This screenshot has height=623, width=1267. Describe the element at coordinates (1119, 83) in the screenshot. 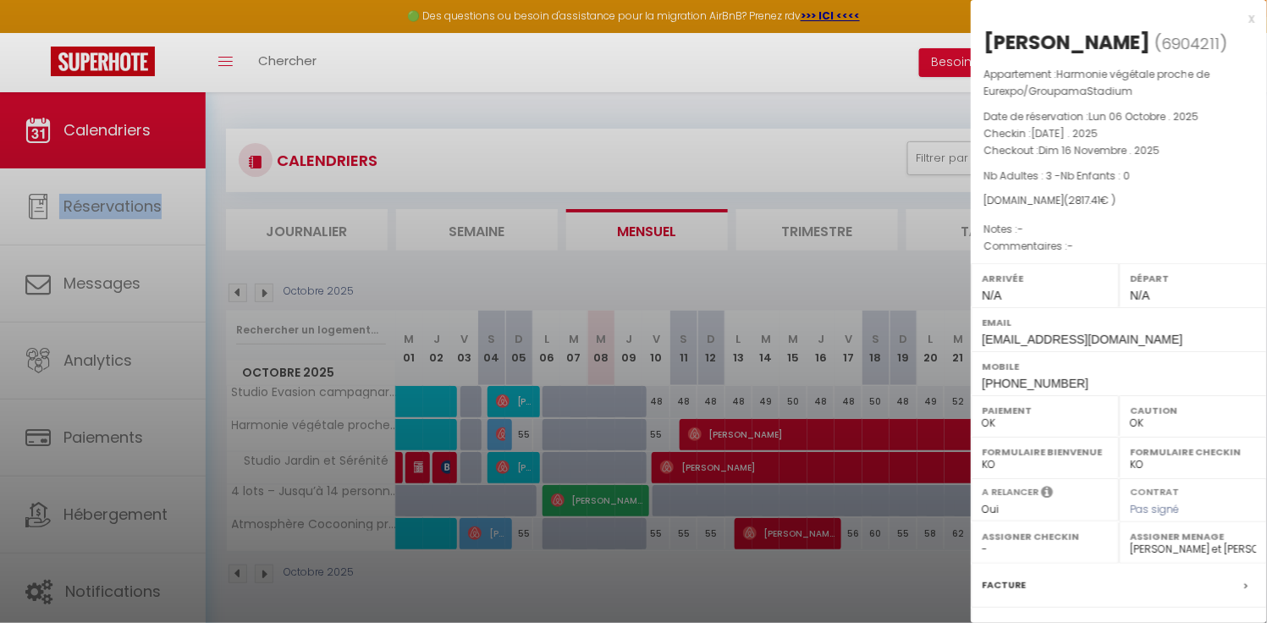

I see `p: Appartement :` at that location.